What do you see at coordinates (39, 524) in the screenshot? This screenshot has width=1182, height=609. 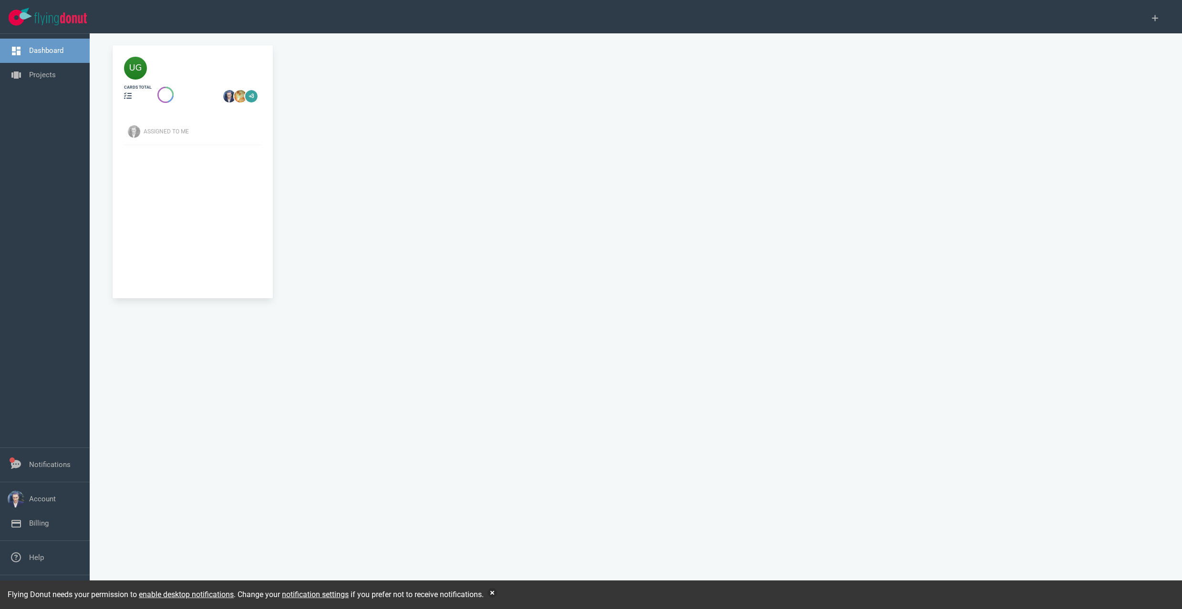 I see `a: Billing` at bounding box center [39, 524].